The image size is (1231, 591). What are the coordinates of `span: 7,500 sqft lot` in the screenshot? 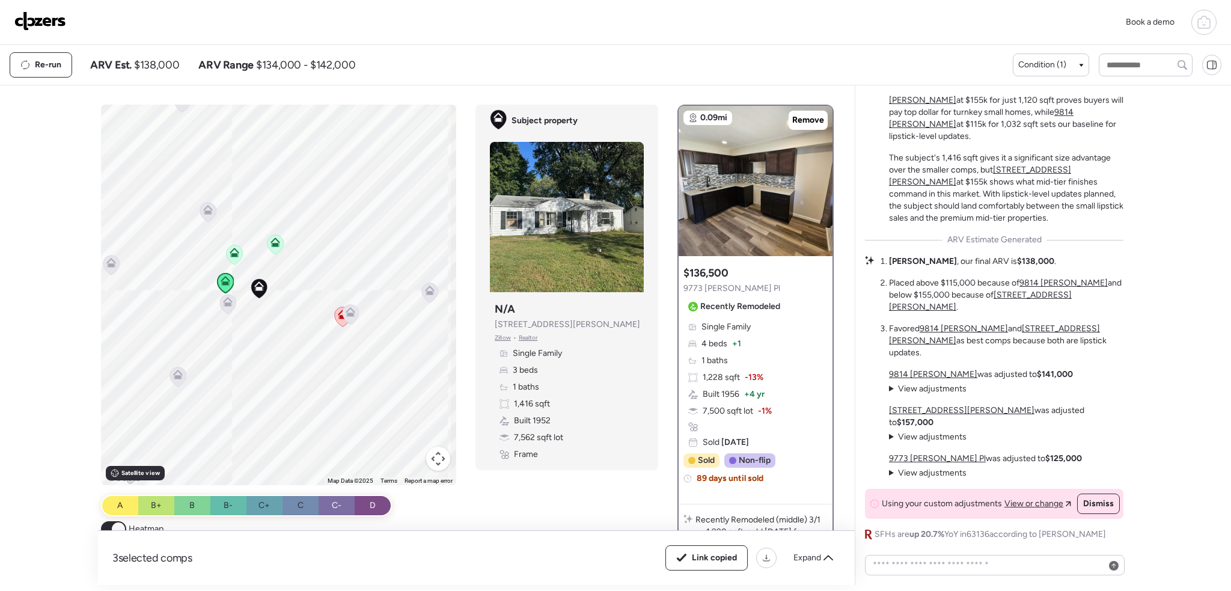 It's located at (728, 411).